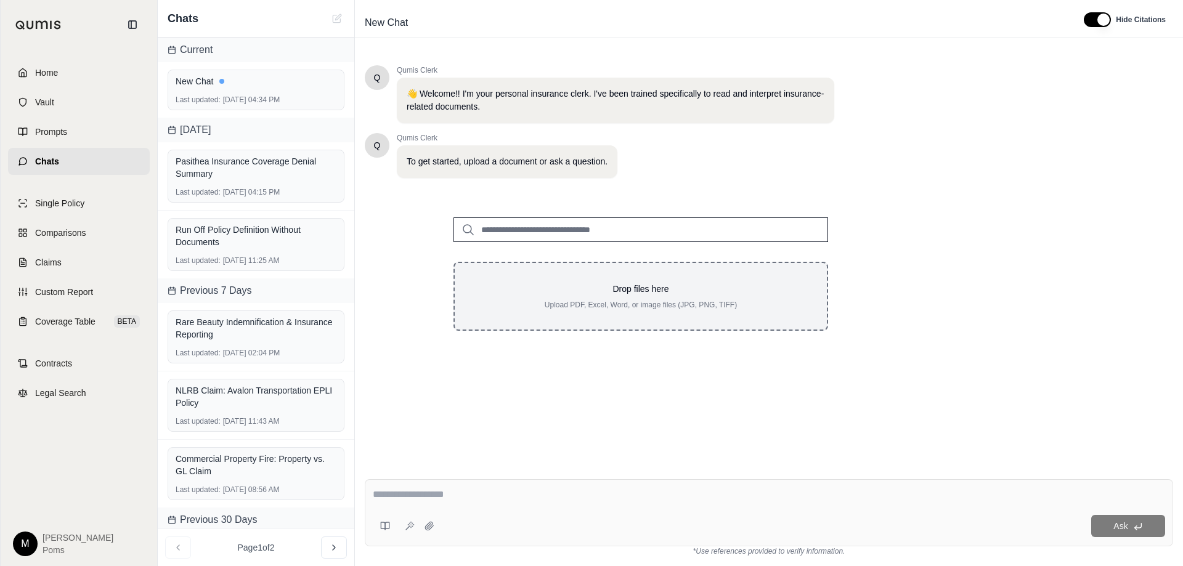  What do you see at coordinates (60, 393) in the screenshot?
I see `span: Legal Search` at bounding box center [60, 393].